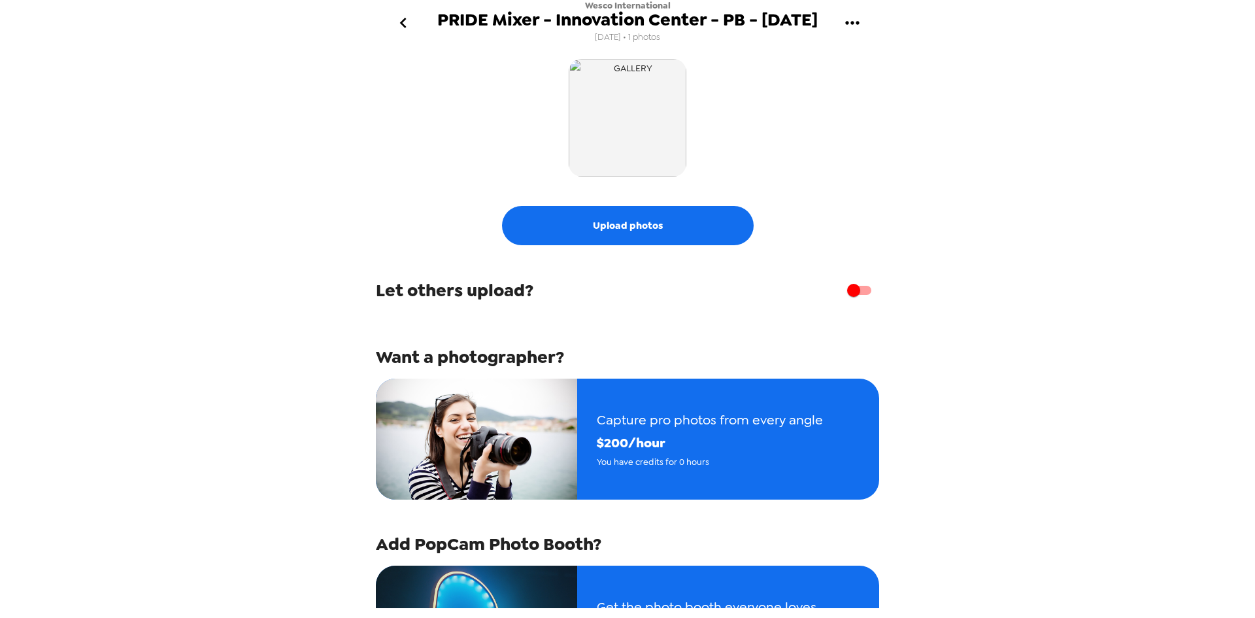 The width and height of the screenshot is (1255, 618). Describe the element at coordinates (403, 23) in the screenshot. I see `button: go back` at that location.